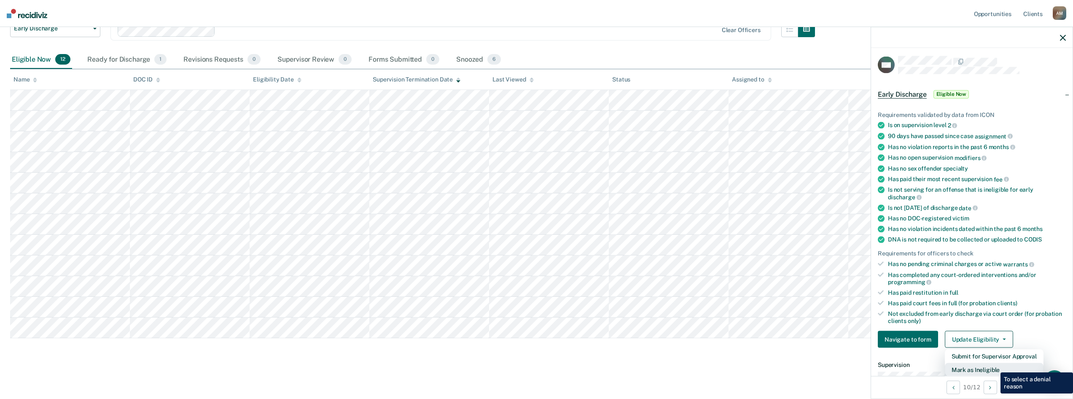 This screenshot has height=399, width=1073. Describe the element at coordinates (1002, 179) in the screenshot. I see `span: fee` at that location.